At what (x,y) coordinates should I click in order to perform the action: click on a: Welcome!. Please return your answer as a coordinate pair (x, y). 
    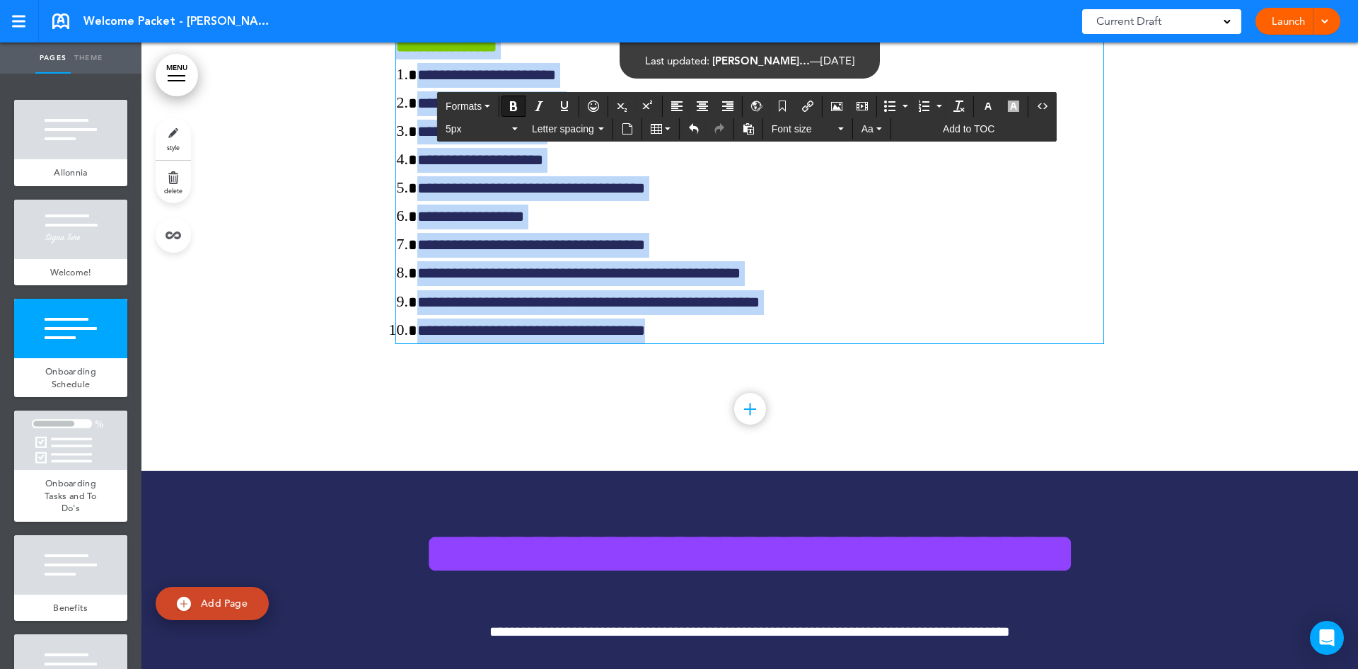
    Looking at the image, I should click on (71, 272).